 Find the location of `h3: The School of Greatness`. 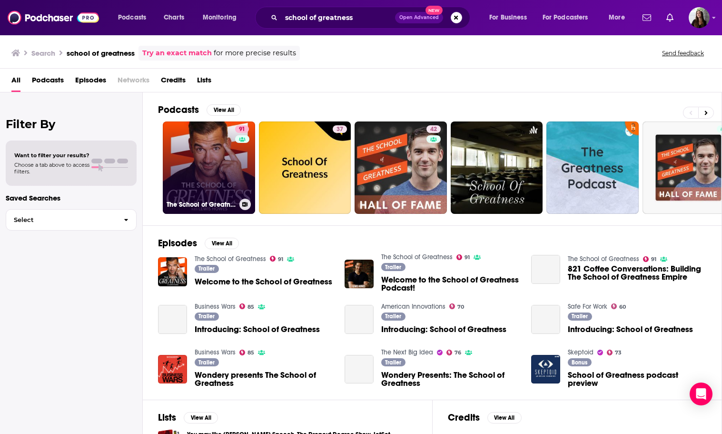

h3: The School of Greatness is located at coordinates (201, 204).